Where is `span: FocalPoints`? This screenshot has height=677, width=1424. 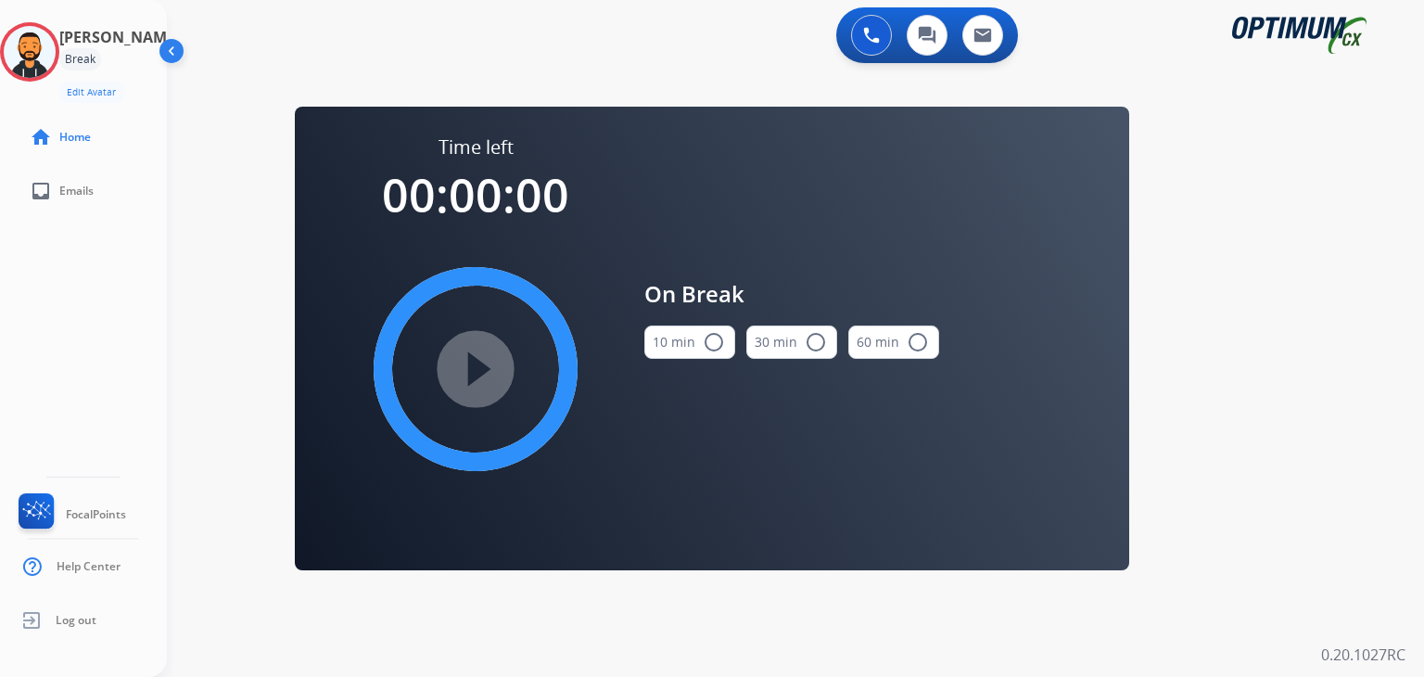
span: FocalPoints is located at coordinates (95, 515).